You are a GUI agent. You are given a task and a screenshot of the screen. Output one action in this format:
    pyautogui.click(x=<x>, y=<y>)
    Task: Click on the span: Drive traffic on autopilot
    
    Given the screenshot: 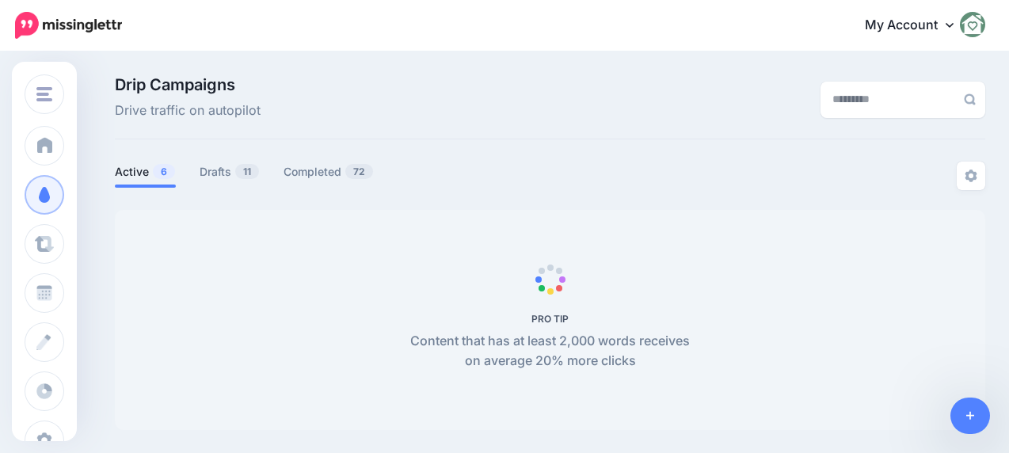 What is the action you would take?
    pyautogui.click(x=188, y=111)
    